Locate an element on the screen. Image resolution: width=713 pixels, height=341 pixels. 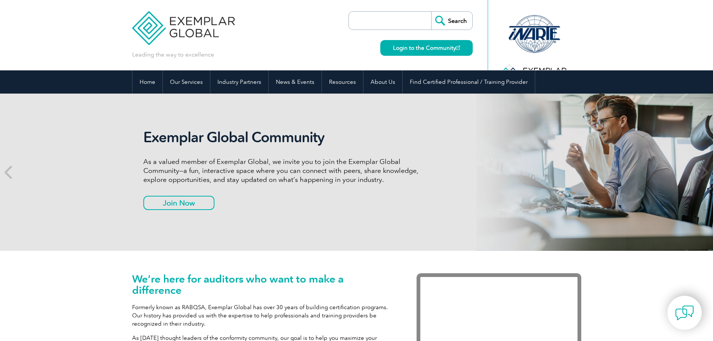
a: Find Certified Professional / Training Provider is located at coordinates (468, 82).